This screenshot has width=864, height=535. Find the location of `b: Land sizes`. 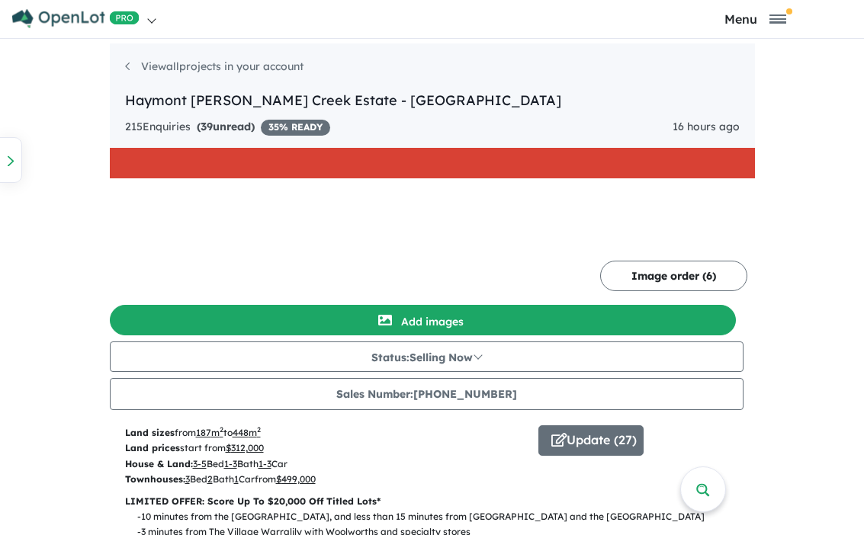

b: Land sizes is located at coordinates (149, 432).